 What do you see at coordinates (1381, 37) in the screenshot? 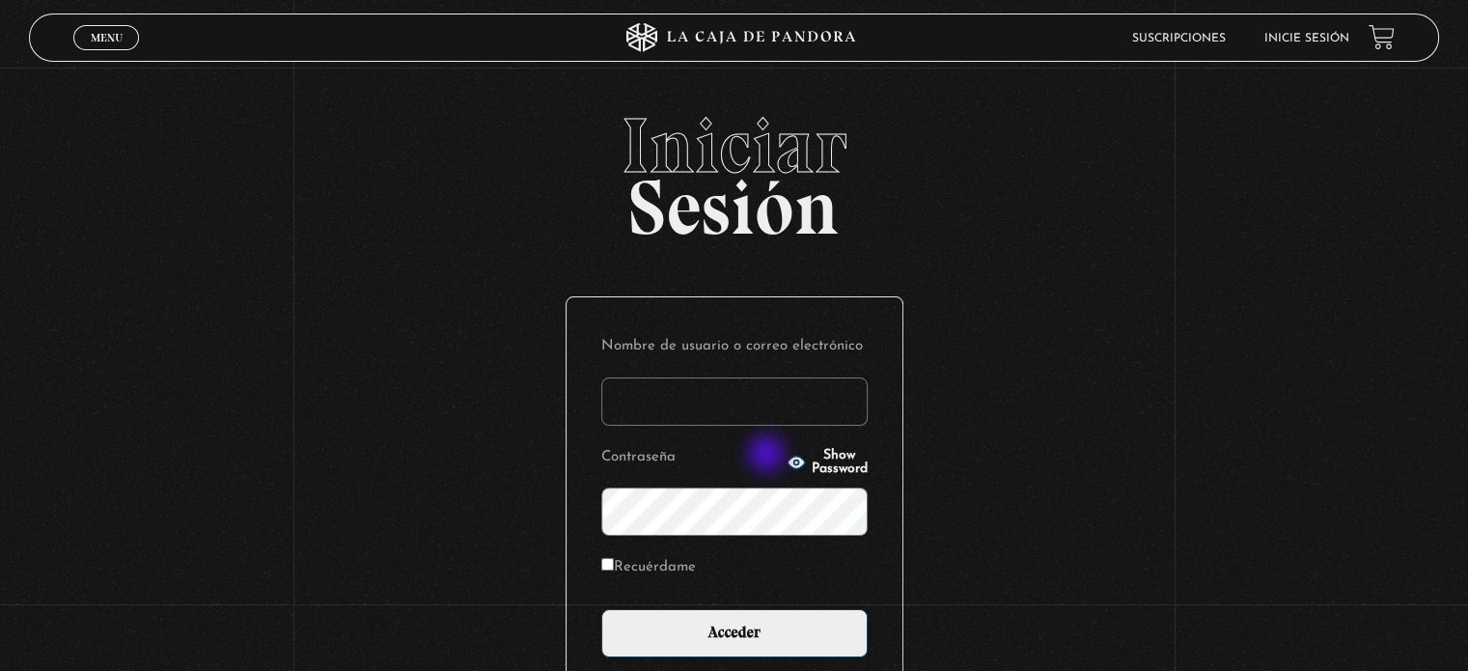
I see `a: View your shopping cart` at bounding box center [1381, 37].